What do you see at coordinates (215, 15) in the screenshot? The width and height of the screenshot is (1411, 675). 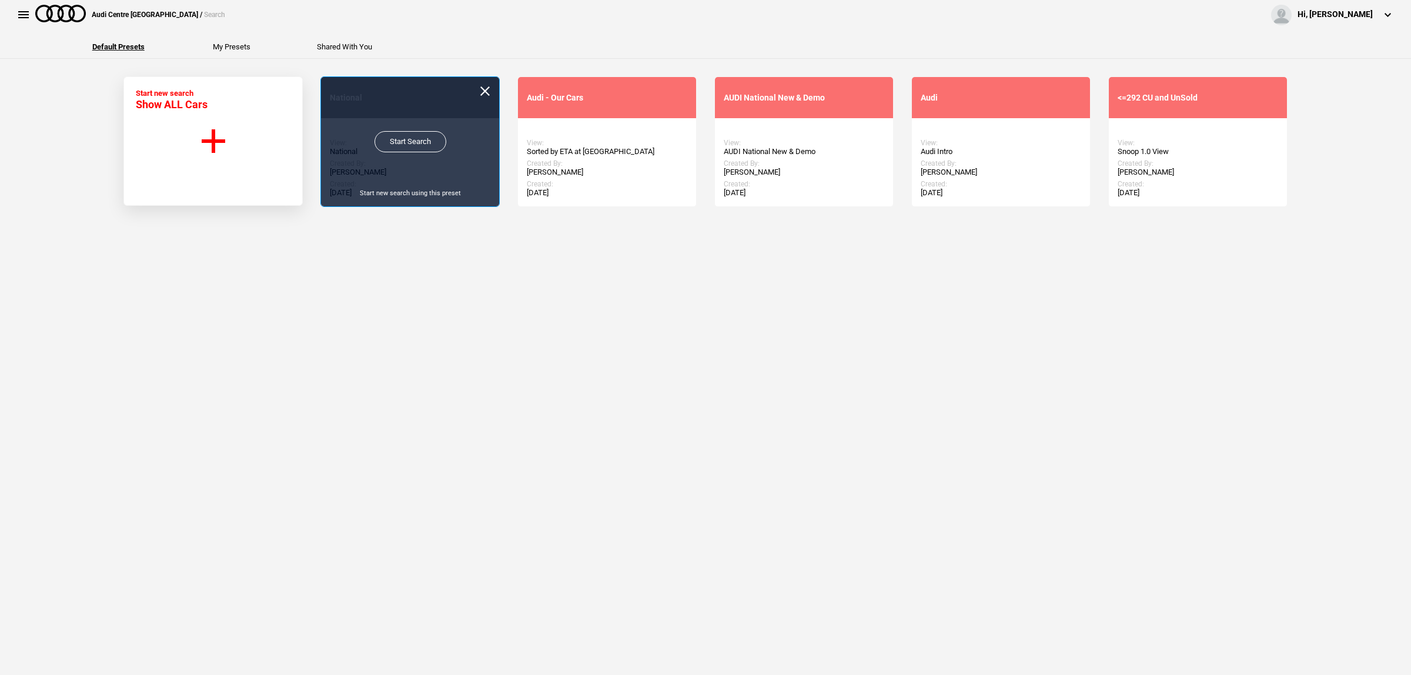 I see `span: Search` at bounding box center [215, 15].